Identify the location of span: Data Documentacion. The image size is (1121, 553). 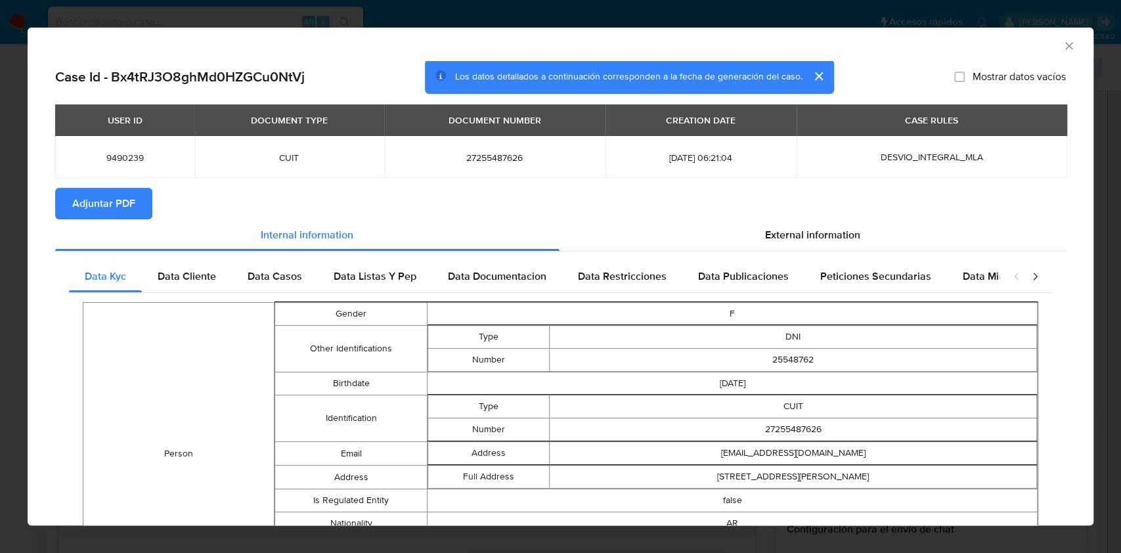
(497, 276).